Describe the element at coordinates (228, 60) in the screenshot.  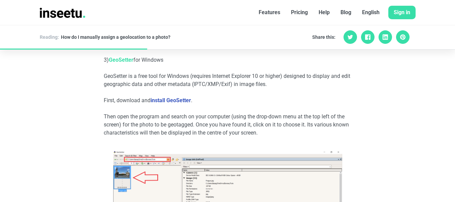
I see `p: 3) for Windows` at that location.